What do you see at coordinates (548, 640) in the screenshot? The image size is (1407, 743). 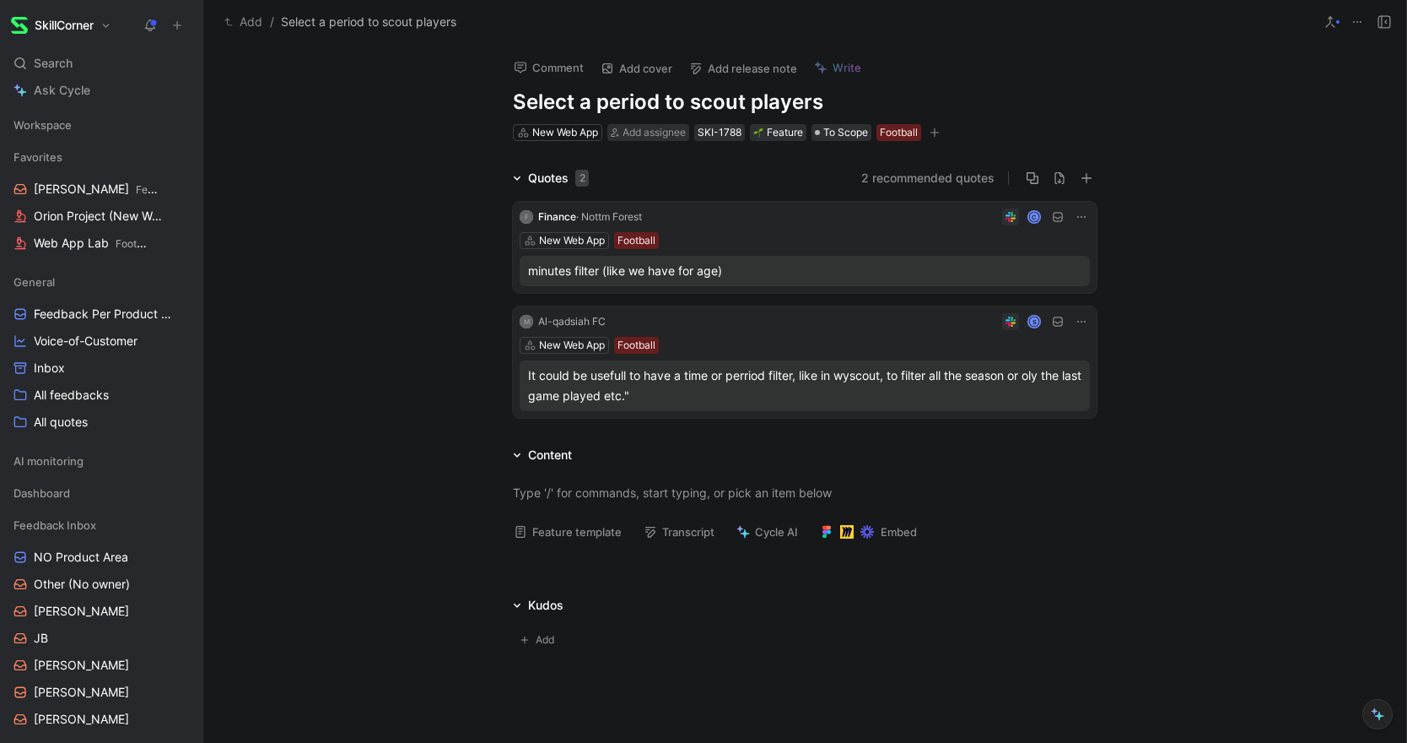 I see `span: Add` at bounding box center [548, 640].